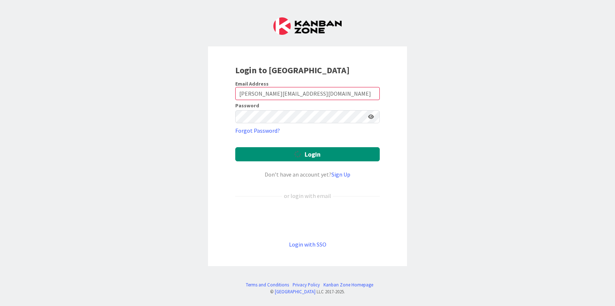 The image size is (615, 306). What do you see at coordinates (307, 26) in the screenshot?
I see `img: Kanban Zone` at bounding box center [307, 26].